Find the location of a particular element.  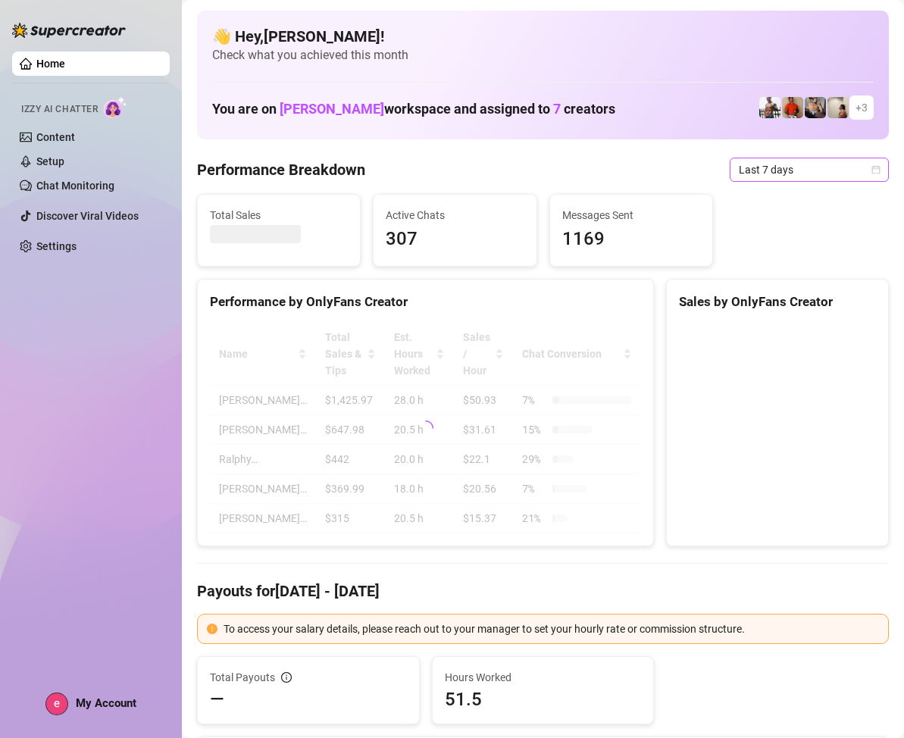

a: Settings is located at coordinates (56, 246).